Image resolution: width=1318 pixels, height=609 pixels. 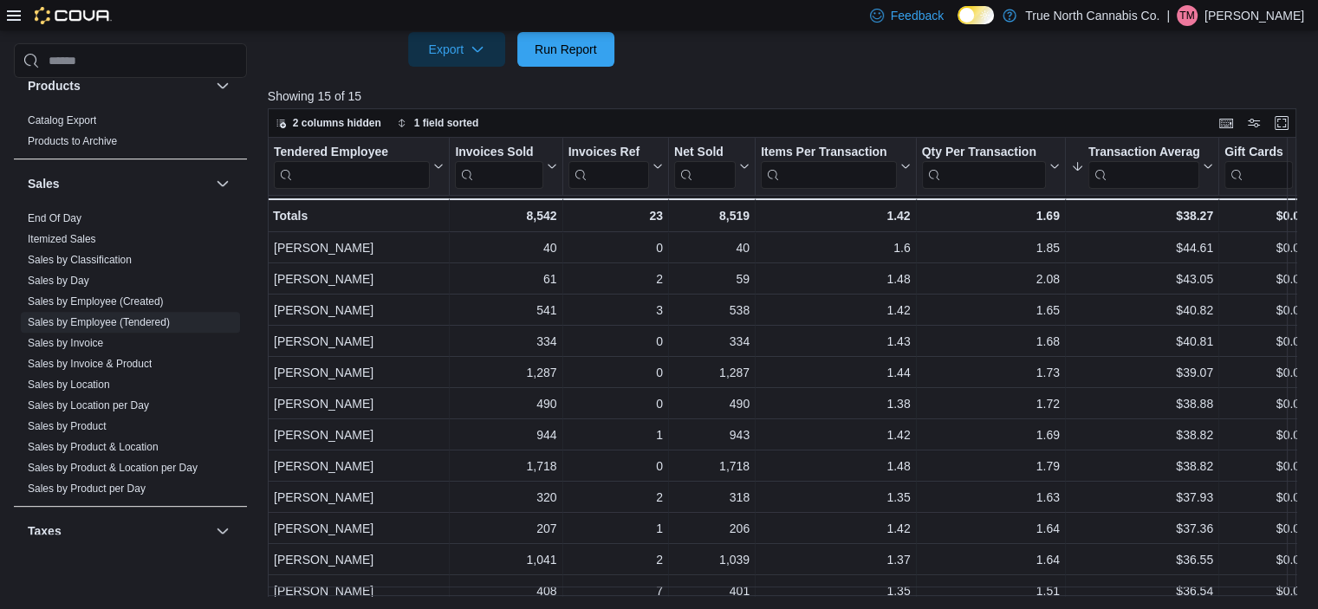 I want to click on div: 3, so click(x=614, y=310).